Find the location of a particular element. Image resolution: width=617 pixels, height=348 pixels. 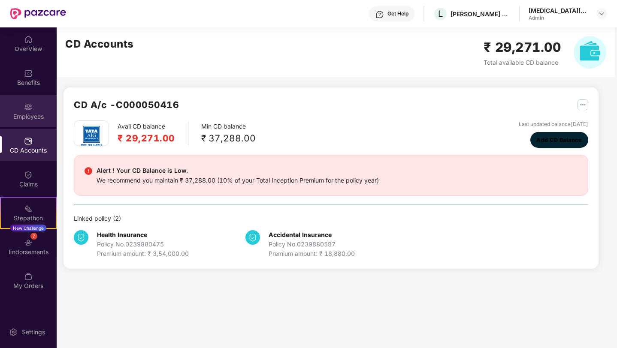

div: Linked policy ( 2 ) is located at coordinates (331, 219).